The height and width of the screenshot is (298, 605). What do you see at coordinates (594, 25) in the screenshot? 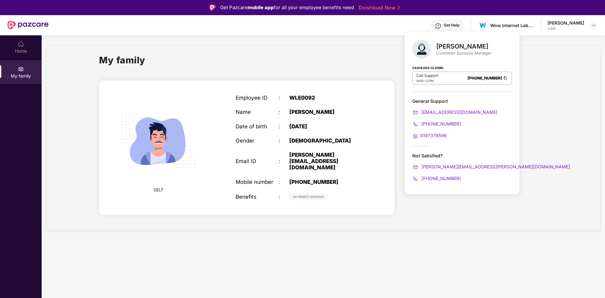
I see `img: svg+xml;base64,PHN2ZyBpZD0iRHJvcGRvd24tMzJ4MzIiIHhtbG5zPSJodHRwOi8vd3d3LnczLm9yZy8yMDAwL3N2ZyIgd2...` at bounding box center [594, 25].